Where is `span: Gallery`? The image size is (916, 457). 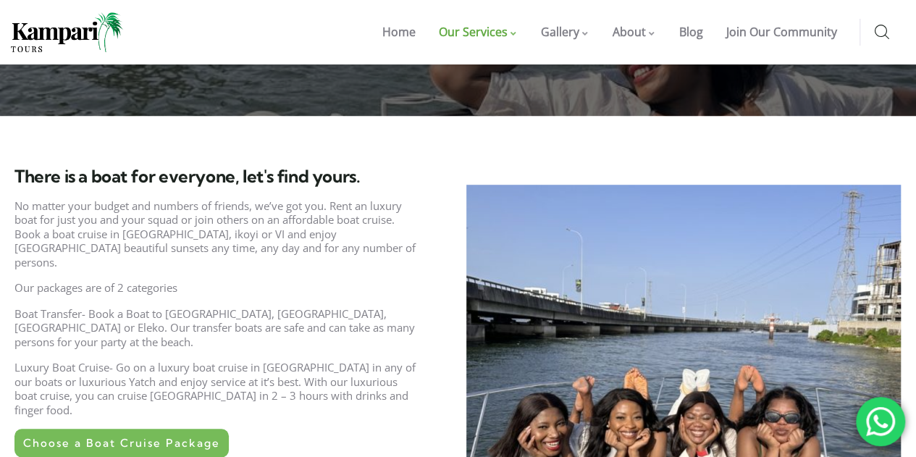
span: Gallery is located at coordinates (560, 32).